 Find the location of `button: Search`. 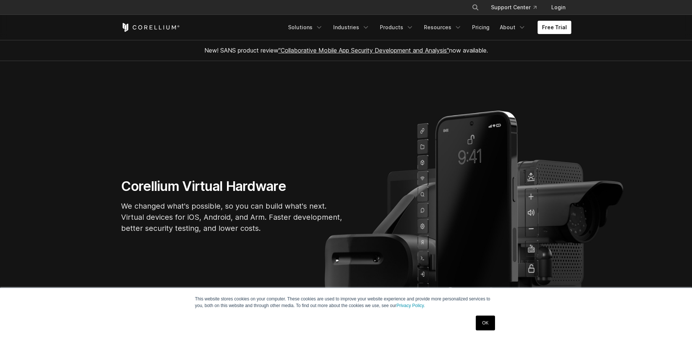

button: Search is located at coordinates (476, 7).